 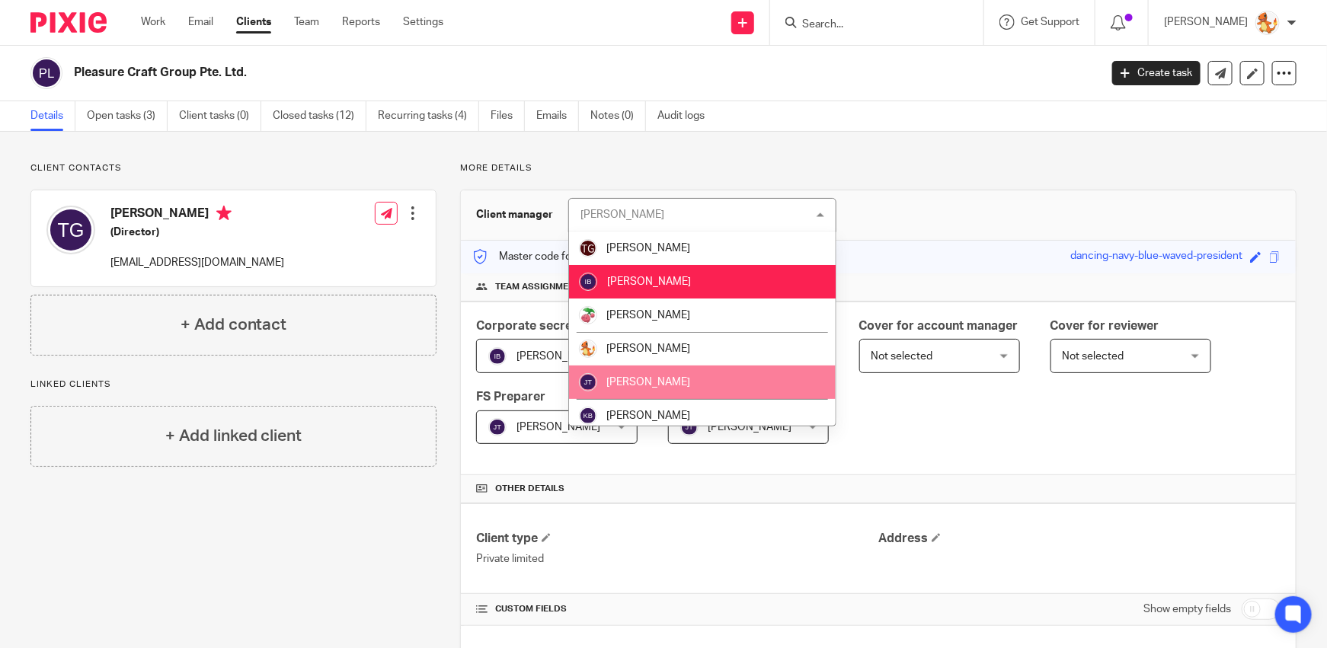 I want to click on a: Files, so click(x=507, y=116).